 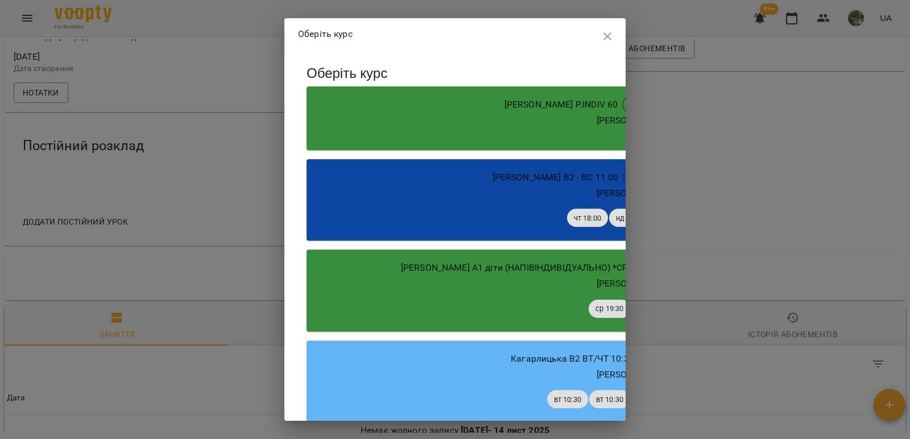 I want to click on span: чт 18:00, so click(x=588, y=218).